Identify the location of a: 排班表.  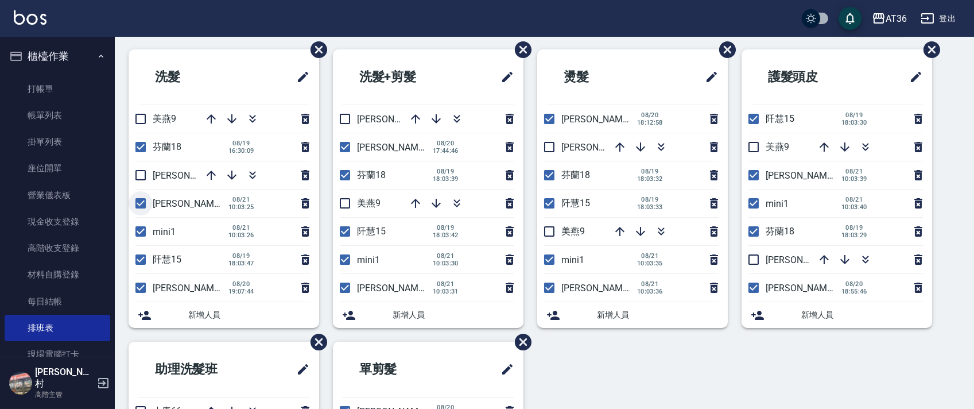
(57, 328).